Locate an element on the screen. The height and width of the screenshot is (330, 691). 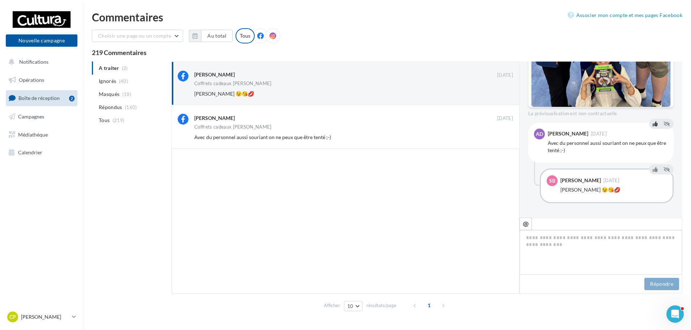
a: Médiathèque is located at coordinates (42, 135).